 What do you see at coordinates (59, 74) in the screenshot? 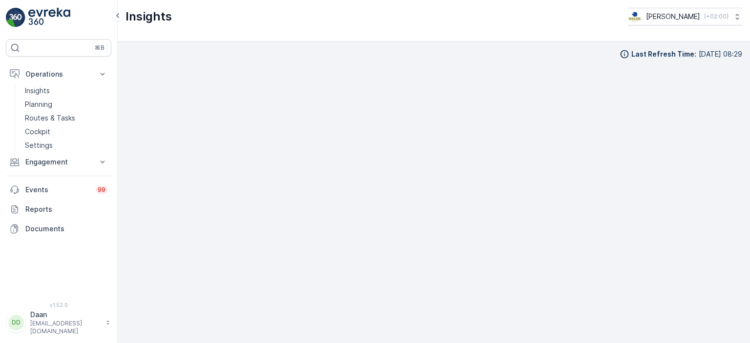
I see `p: Operations` at bounding box center [59, 74].